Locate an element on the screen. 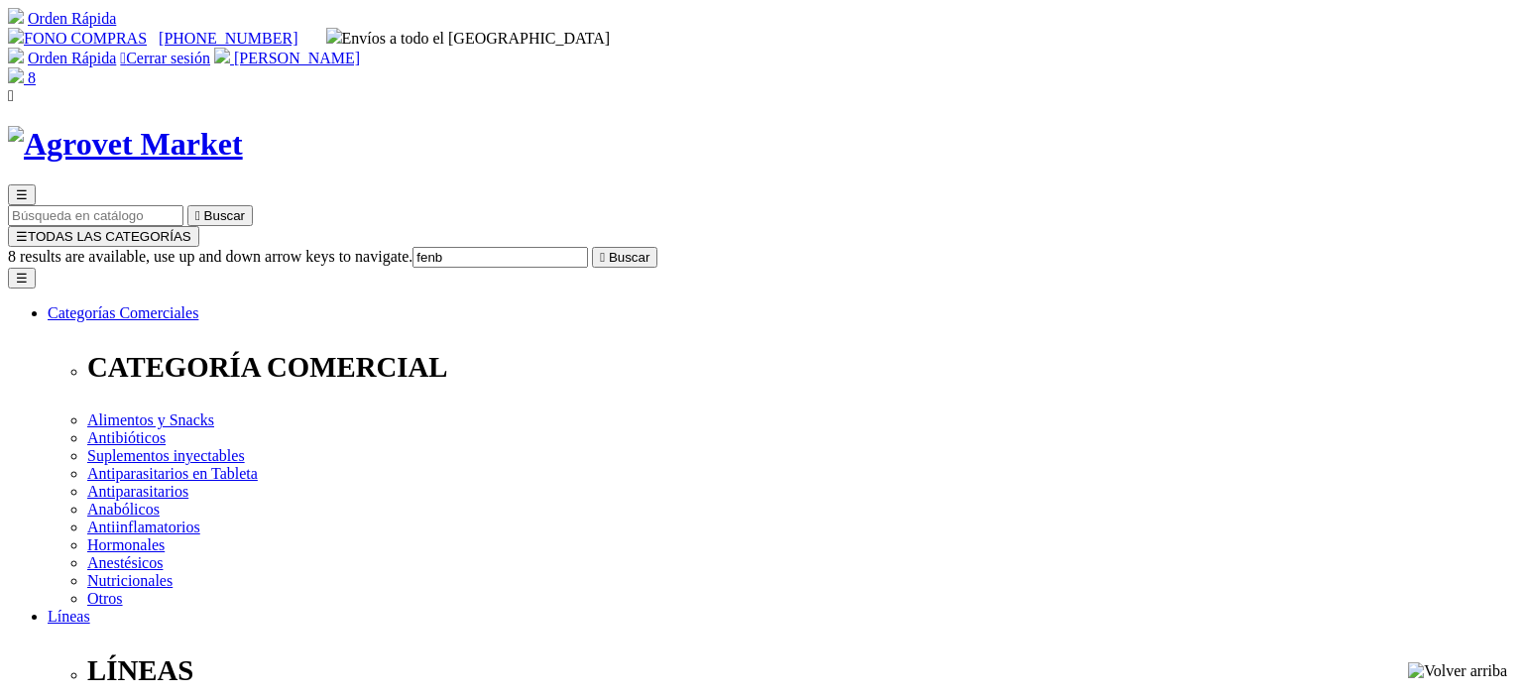 The image size is (1523, 696). img: Agrovet Market is located at coordinates (125, 144).